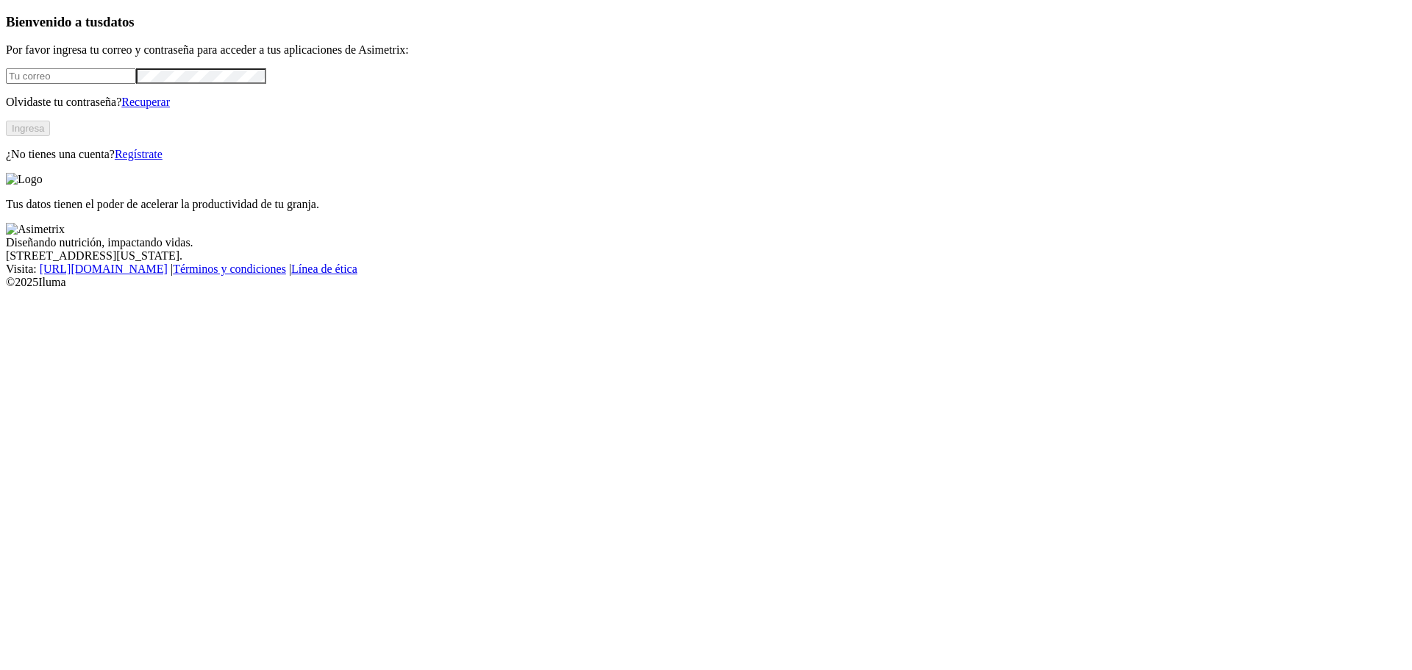 The height and width of the screenshot is (670, 1412). I want to click on button: Ingresa, so click(28, 128).